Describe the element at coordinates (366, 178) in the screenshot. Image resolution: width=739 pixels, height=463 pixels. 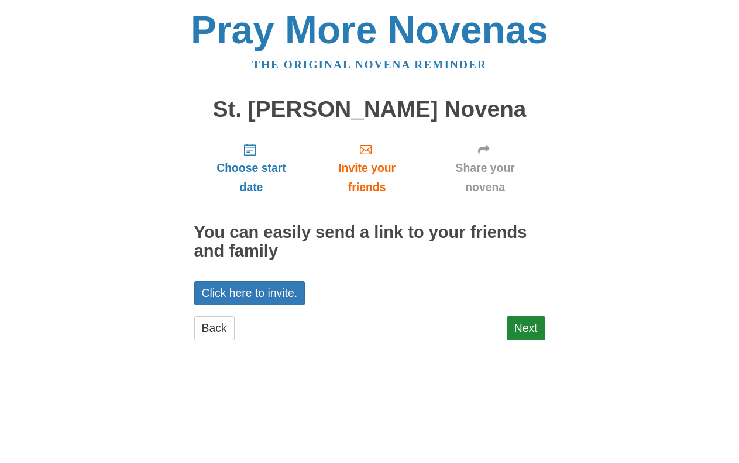
I see `span: Invite your friends` at that location.